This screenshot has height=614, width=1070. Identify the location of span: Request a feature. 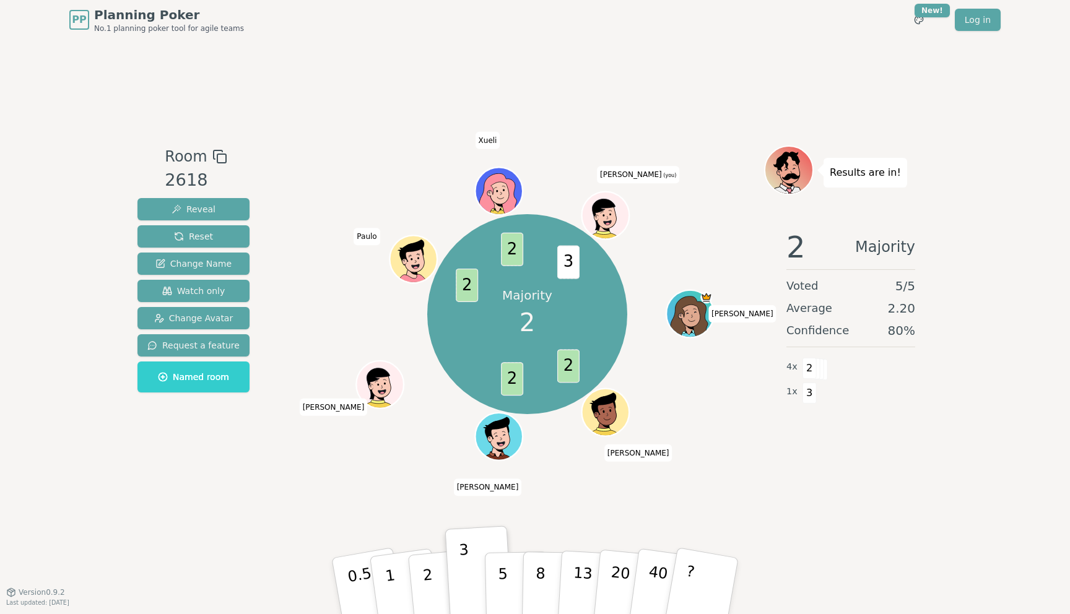
(193, 345).